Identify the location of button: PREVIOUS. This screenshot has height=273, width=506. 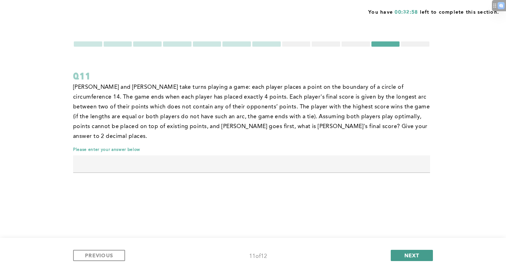
(99, 256).